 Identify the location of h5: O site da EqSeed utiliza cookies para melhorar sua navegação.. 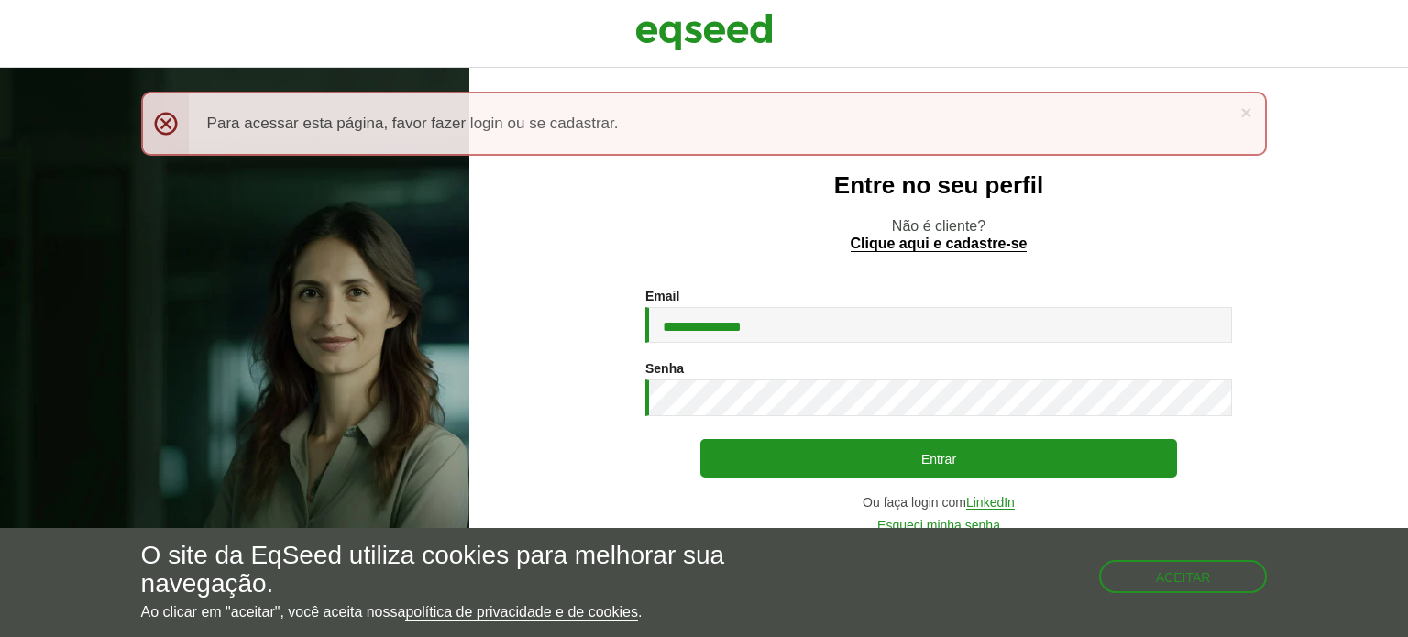
(479, 570).